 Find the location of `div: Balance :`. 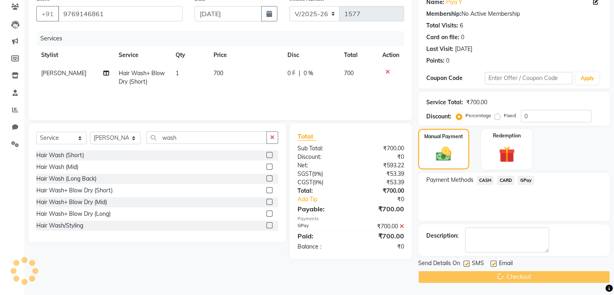

div: Balance : is located at coordinates (321, 246).